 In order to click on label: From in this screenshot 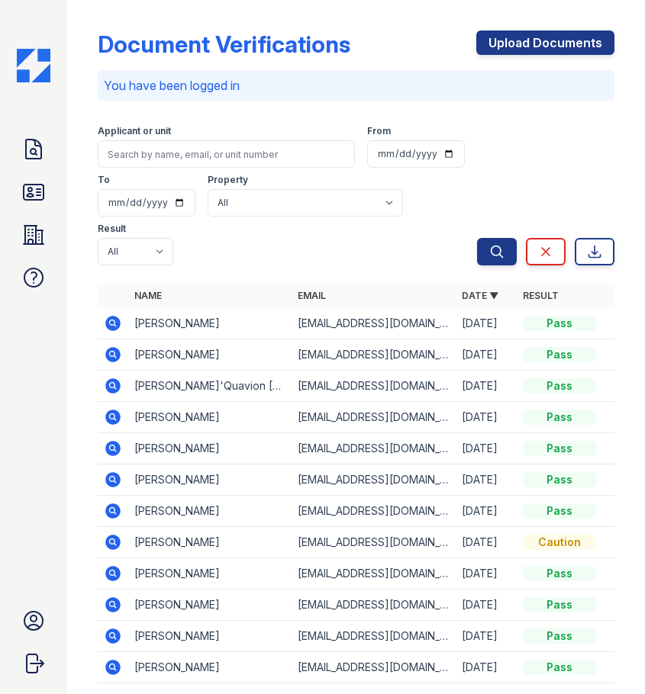, I will do `click(378, 131)`.